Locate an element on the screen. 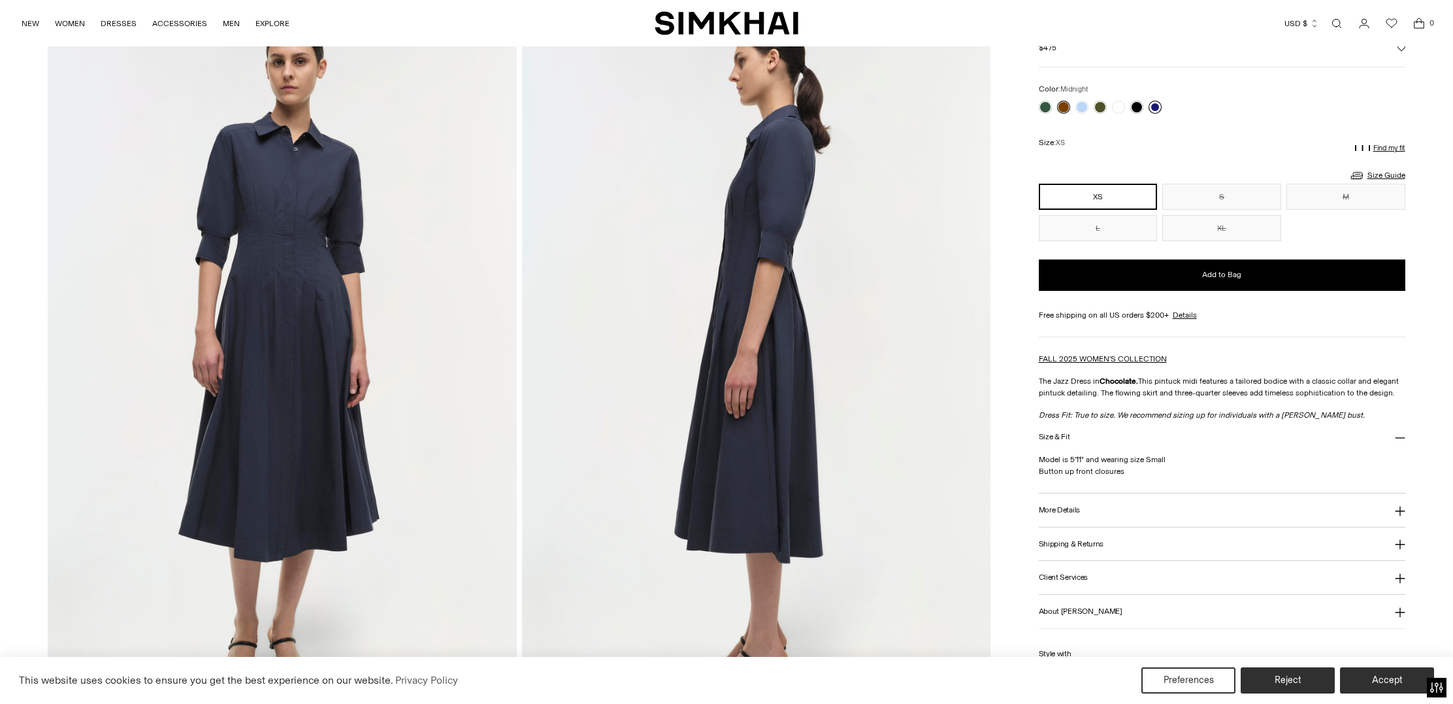  a: EXPLORE is located at coordinates (272, 24).